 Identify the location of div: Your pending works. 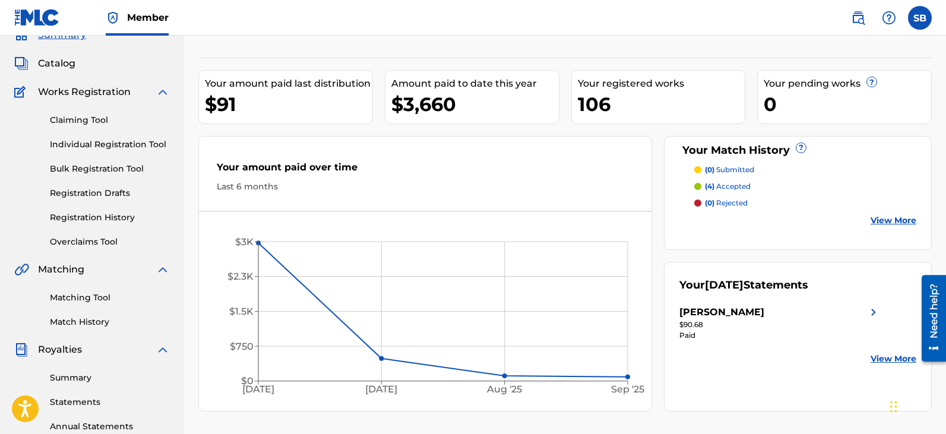
(848, 84).